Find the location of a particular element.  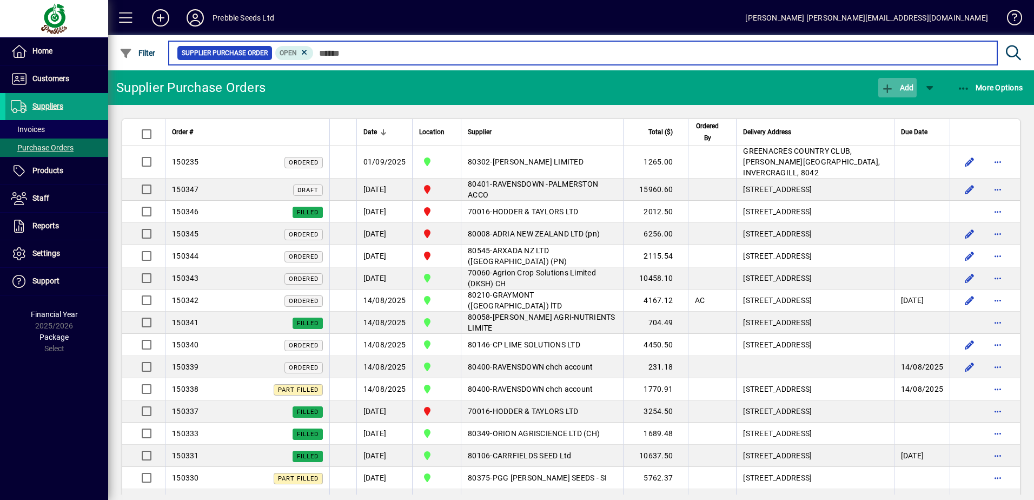

span: CARRFIELDS SEED Ltd is located at coordinates (532, 455).